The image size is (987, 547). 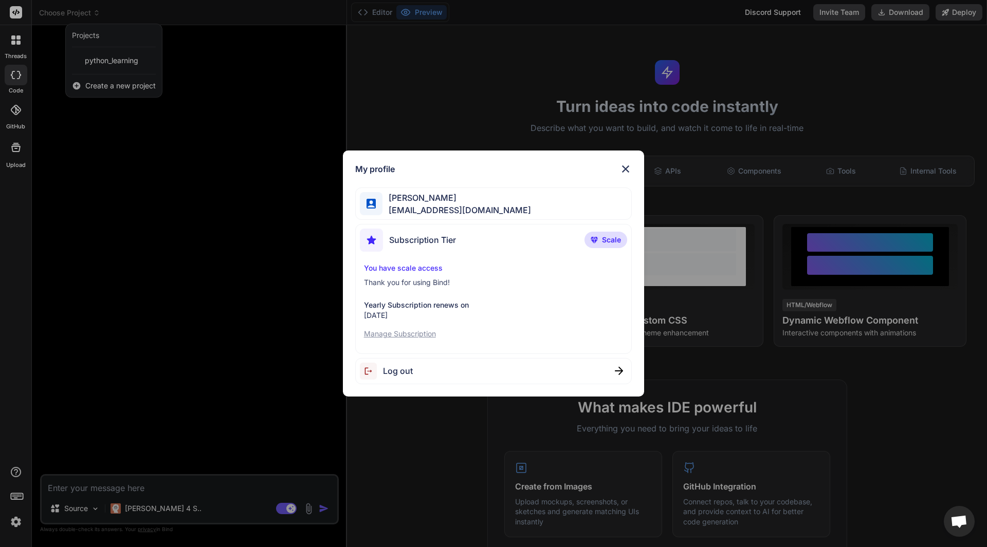 What do you see at coordinates (493, 283) in the screenshot?
I see `p: Thank you for using Bind!` at bounding box center [493, 283].